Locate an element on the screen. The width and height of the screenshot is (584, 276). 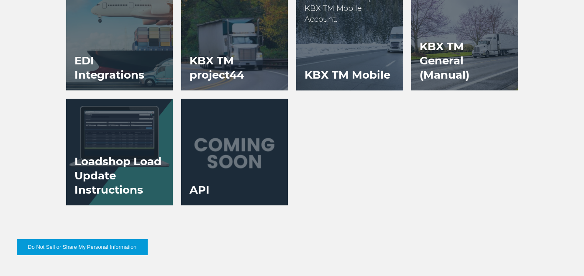
button: Do Not Sell or Share My Personal Information is located at coordinates (82, 247).